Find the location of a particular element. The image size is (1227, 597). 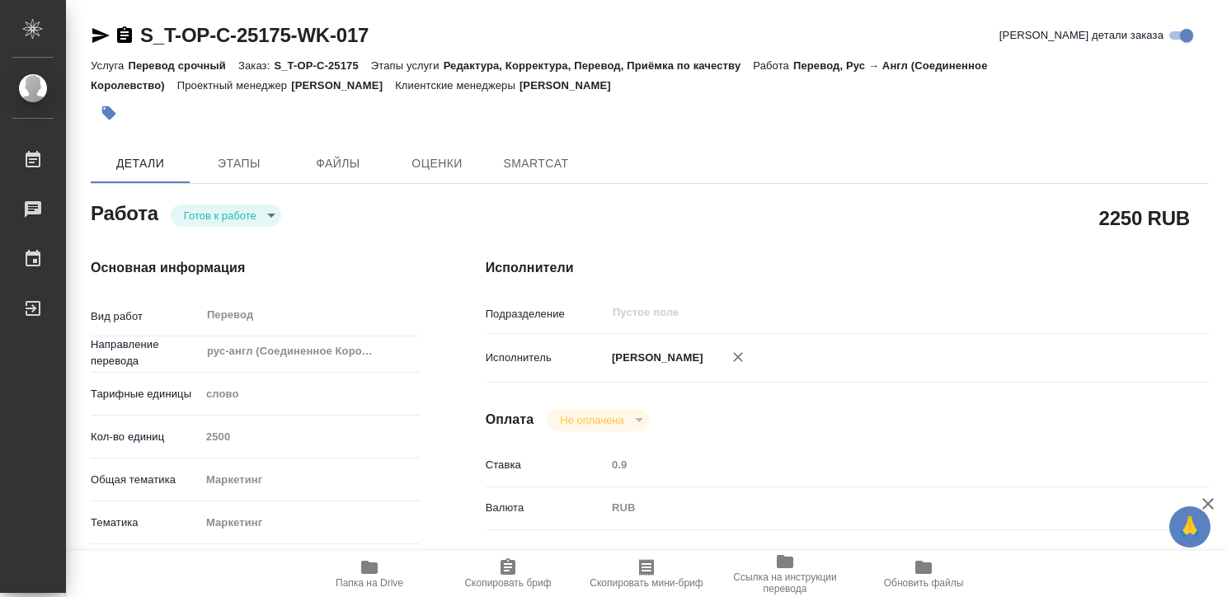

h4: Оплата is located at coordinates (510, 420).